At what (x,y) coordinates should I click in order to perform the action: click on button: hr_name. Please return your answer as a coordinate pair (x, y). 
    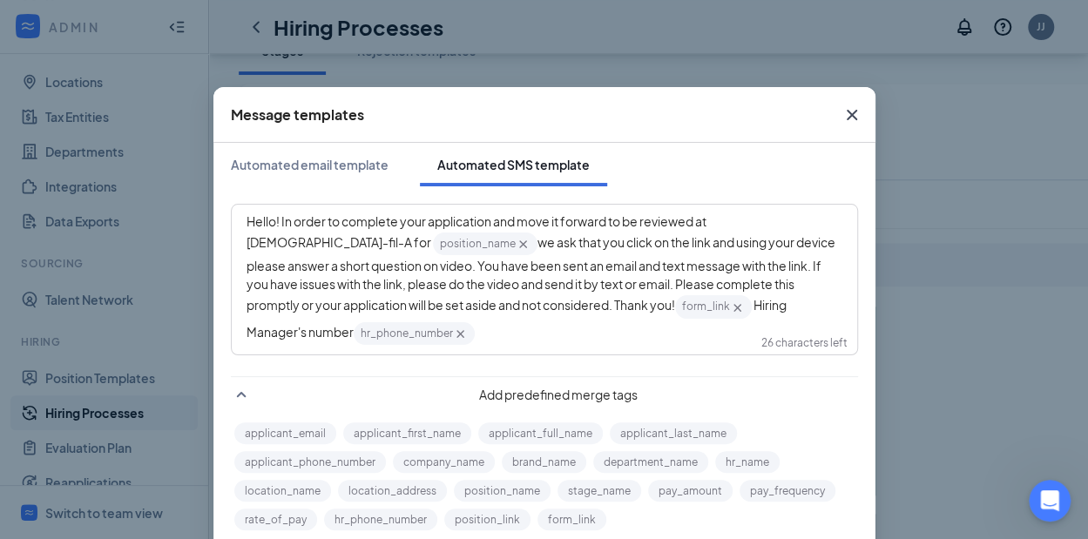
    Looking at the image, I should click on (748, 462).